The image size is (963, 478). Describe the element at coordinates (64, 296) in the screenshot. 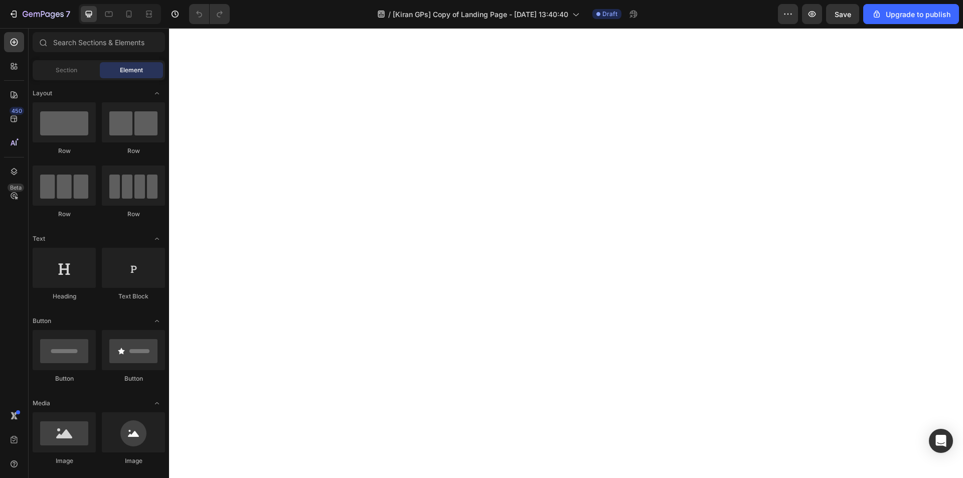

I see `div: Heading` at that location.